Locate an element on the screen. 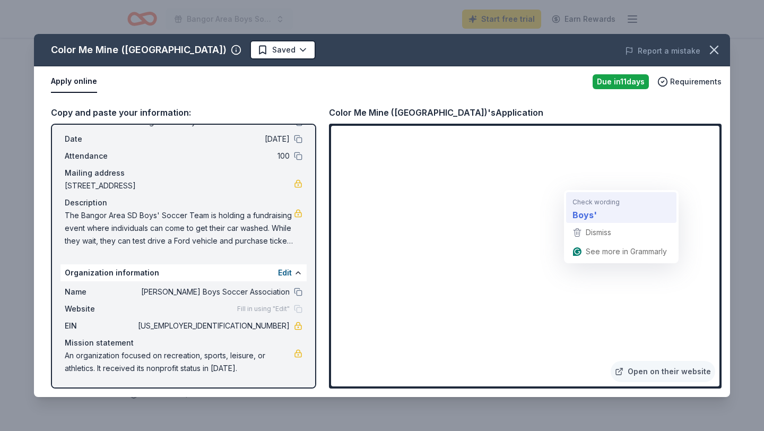  div: Mission statement is located at coordinates (184, 343).